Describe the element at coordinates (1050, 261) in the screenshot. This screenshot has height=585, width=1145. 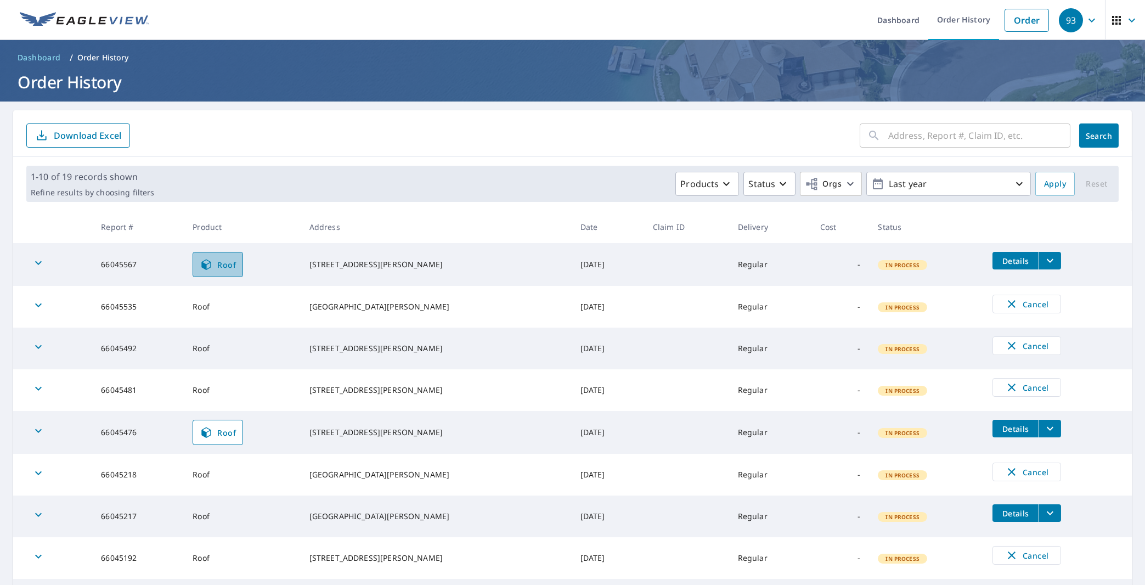
I see `button: filesDropdownBtn-66045567` at that location.